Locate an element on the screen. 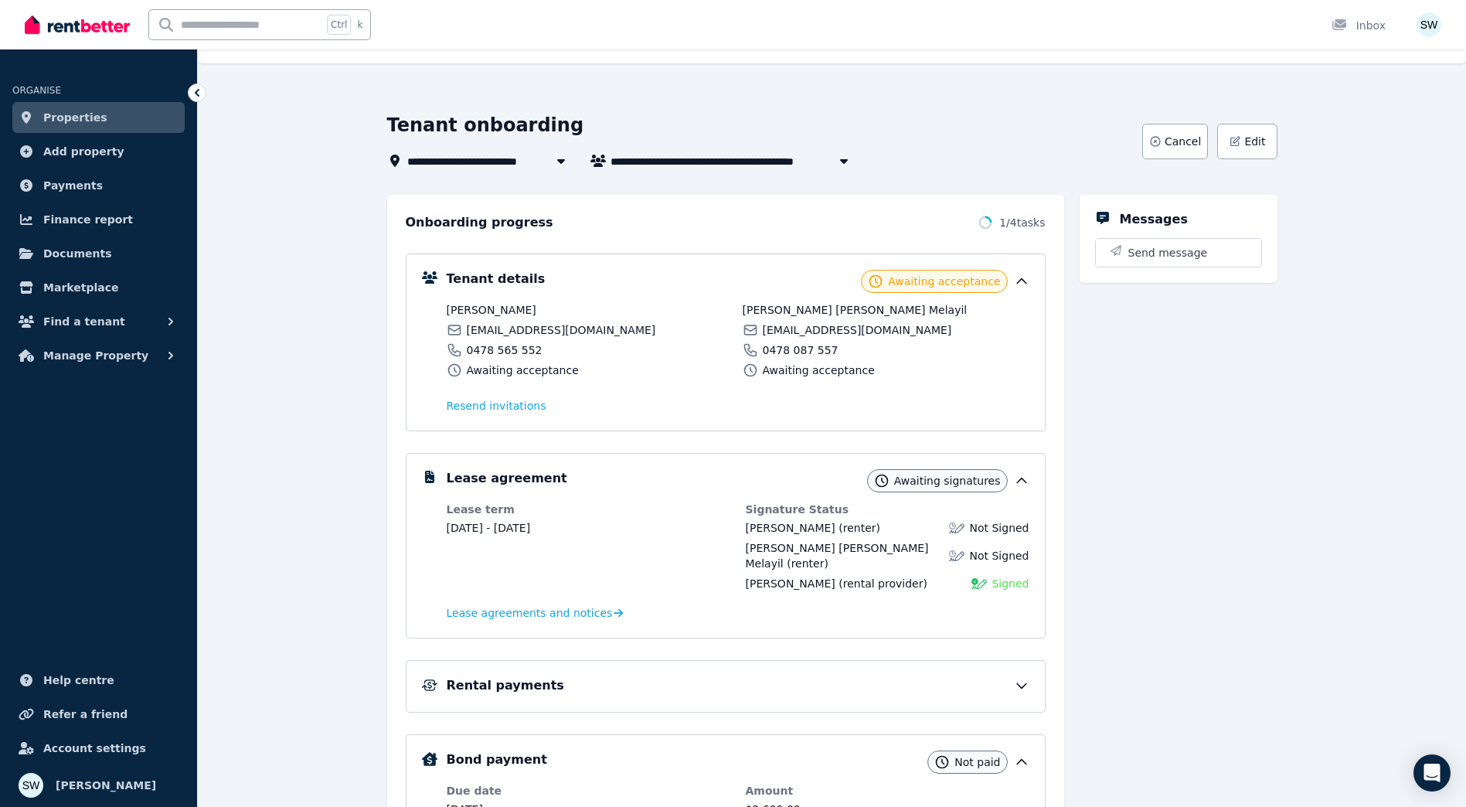 The width and height of the screenshot is (1466, 807). span: Marketplace is located at coordinates (80, 287).